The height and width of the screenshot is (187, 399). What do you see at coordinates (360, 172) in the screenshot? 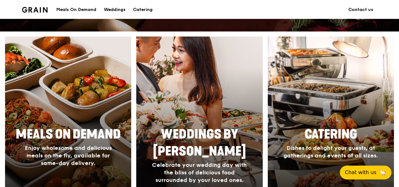
I see `span: Chat with us` at bounding box center [360, 172].